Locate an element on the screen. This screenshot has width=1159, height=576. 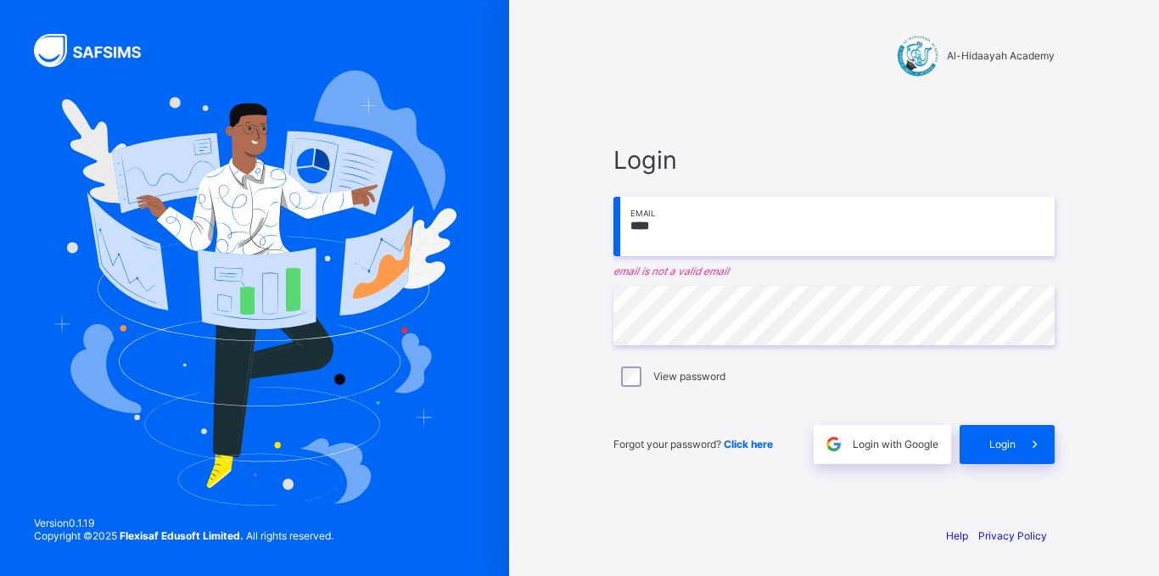
span: Al-Hidaayah Academy is located at coordinates (1000, 55).